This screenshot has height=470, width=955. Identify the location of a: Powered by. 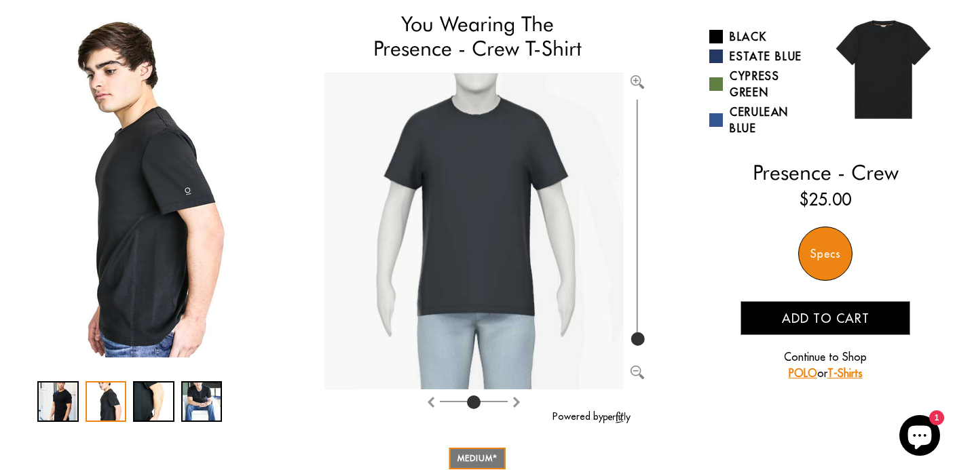
(591, 417).